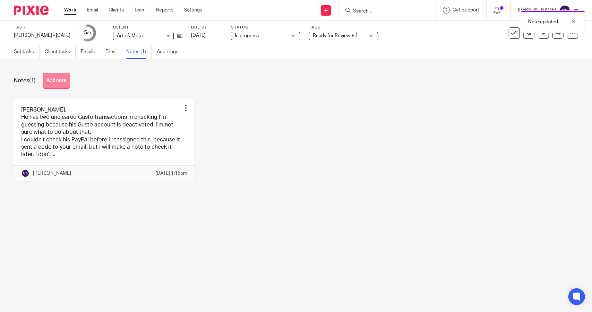 The image size is (592, 312). Describe the element at coordinates (113, 52) in the screenshot. I see `a: Files` at that location.